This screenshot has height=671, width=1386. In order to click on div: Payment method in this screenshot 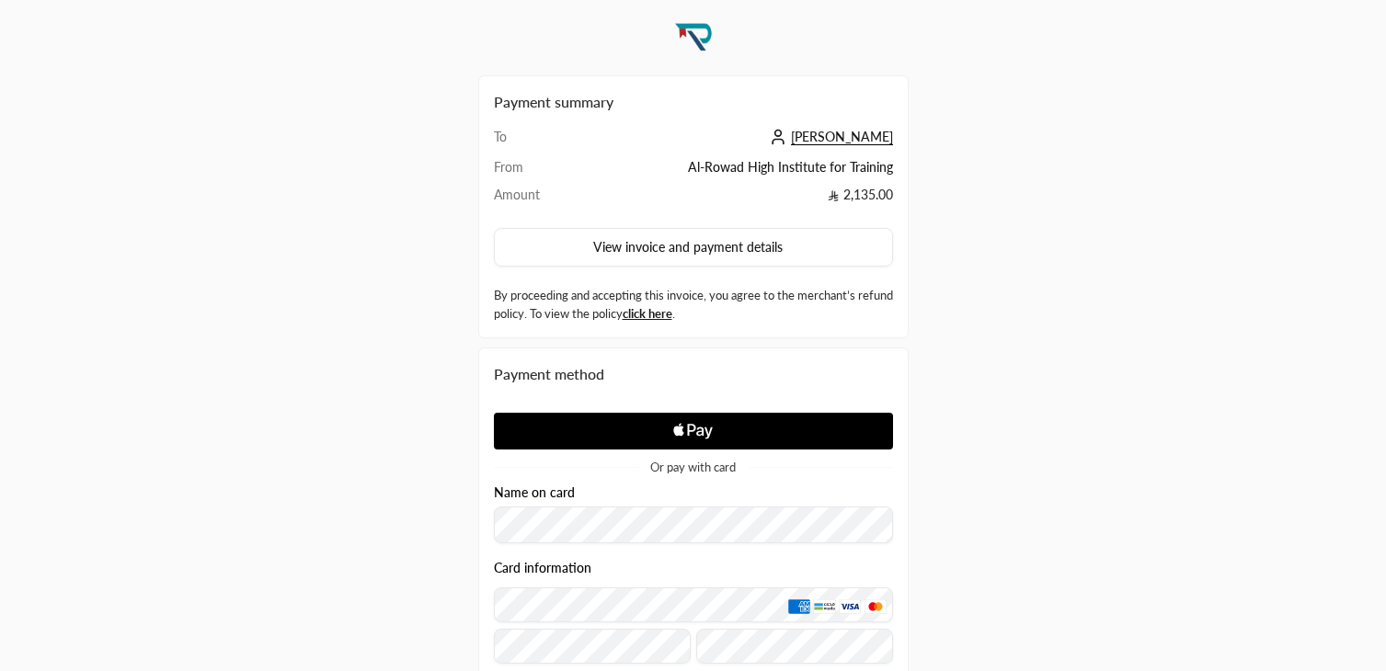, I will do `click(694, 374)`.